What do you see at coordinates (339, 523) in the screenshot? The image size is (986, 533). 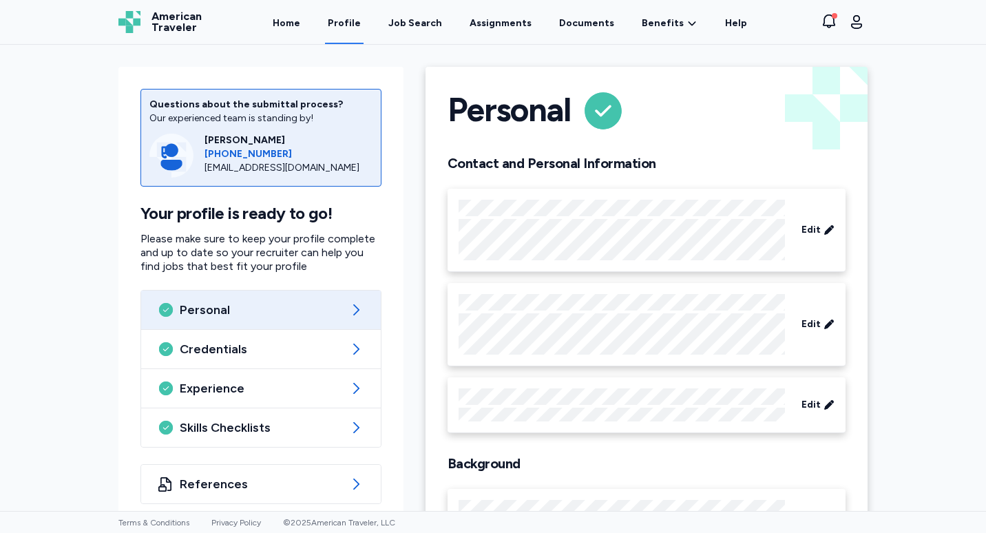 I see `span: © 2025 American Traveler, LLC` at bounding box center [339, 523].